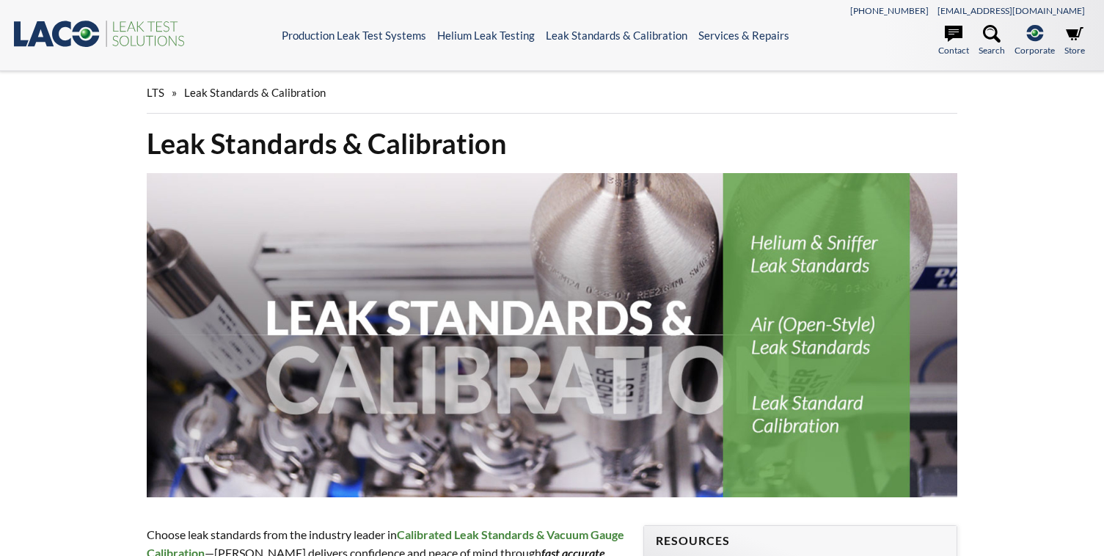 This screenshot has height=556, width=1104. I want to click on a: Services & Repairs, so click(744, 35).